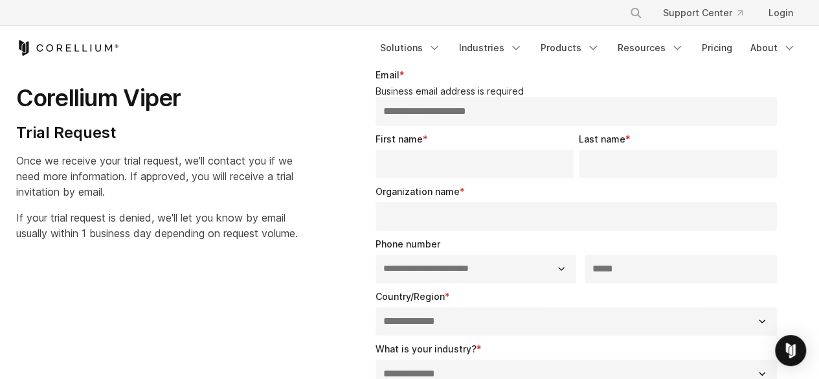 Image resolution: width=819 pixels, height=379 pixels. What do you see at coordinates (408, 243) in the screenshot?
I see `span: Phone number` at bounding box center [408, 243].